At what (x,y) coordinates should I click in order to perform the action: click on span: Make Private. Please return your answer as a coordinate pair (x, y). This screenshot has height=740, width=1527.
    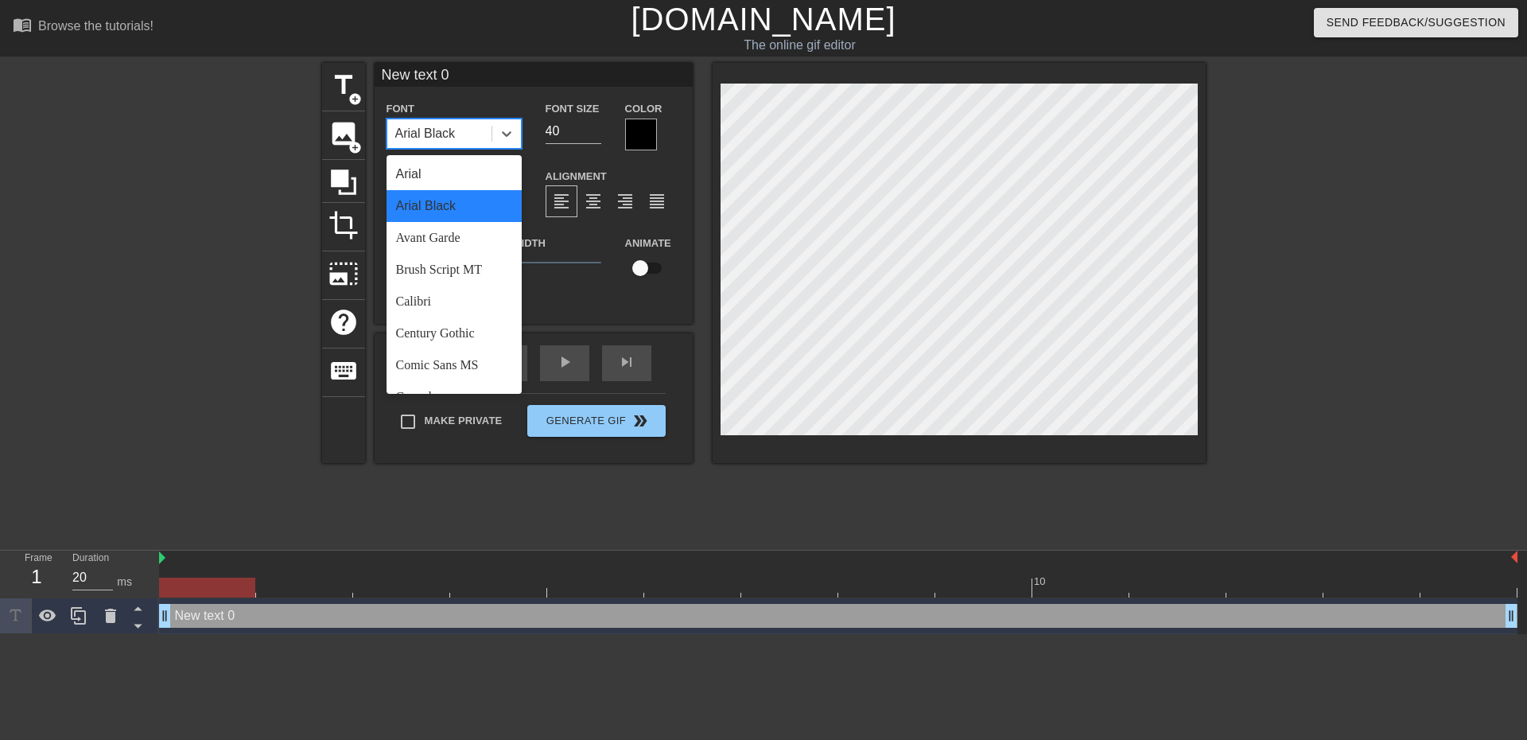
    Looking at the image, I should click on (464, 421).